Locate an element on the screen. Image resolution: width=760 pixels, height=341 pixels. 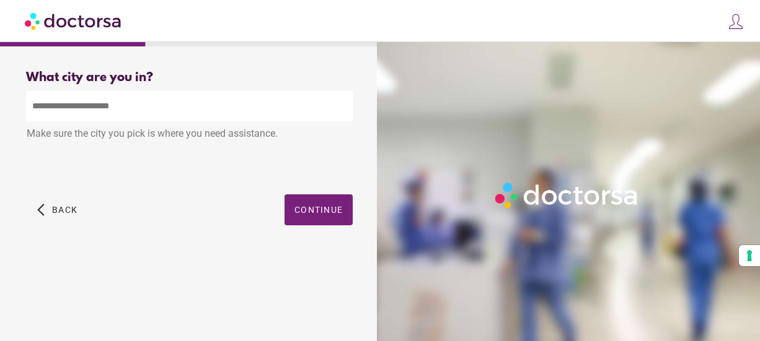
span: Back is located at coordinates (64, 210).